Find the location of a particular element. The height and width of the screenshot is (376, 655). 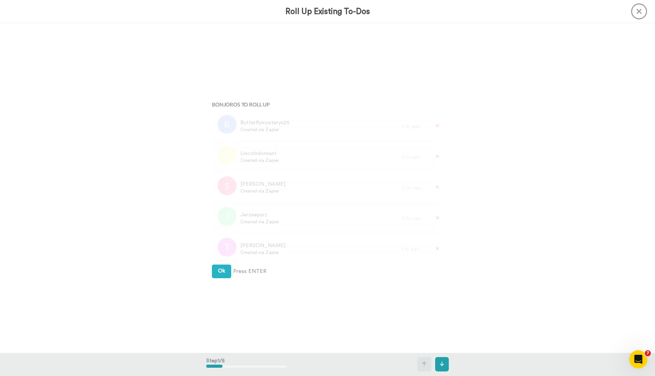

span: 7 is located at coordinates (648, 353).